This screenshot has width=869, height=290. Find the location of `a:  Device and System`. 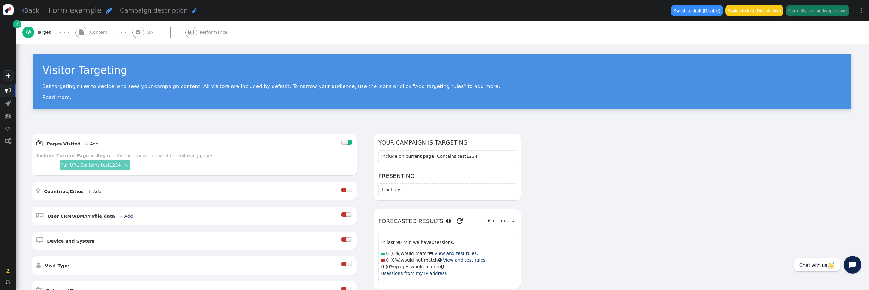

a:  Device and System is located at coordinates (70, 241).